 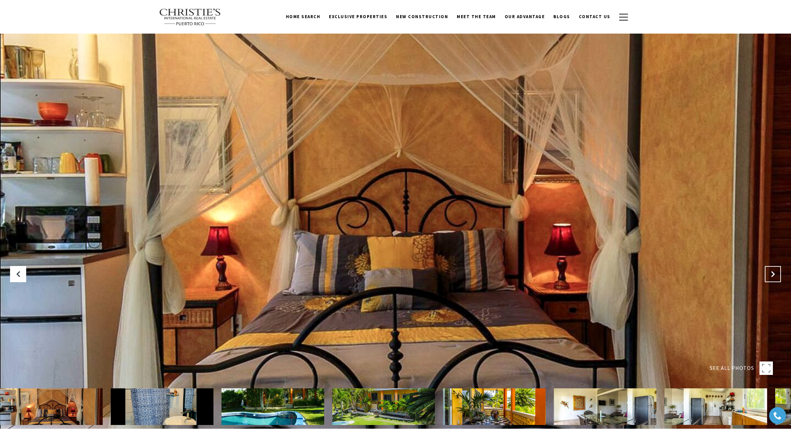 I want to click on button: Next Slide, so click(x=773, y=274).